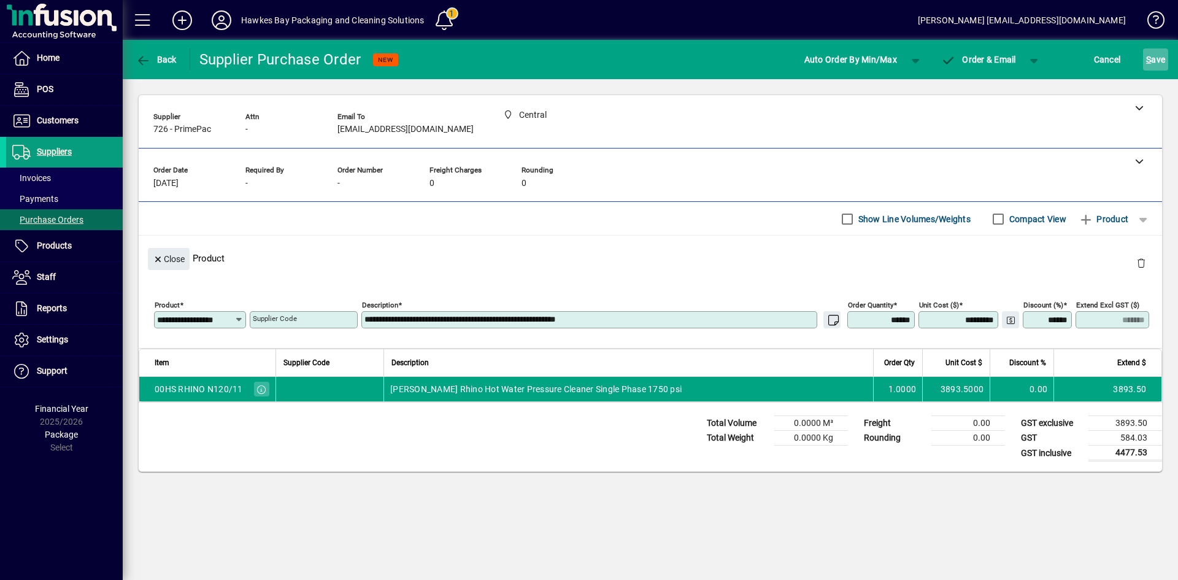  I want to click on button: Change Price Levels, so click(1011, 320).